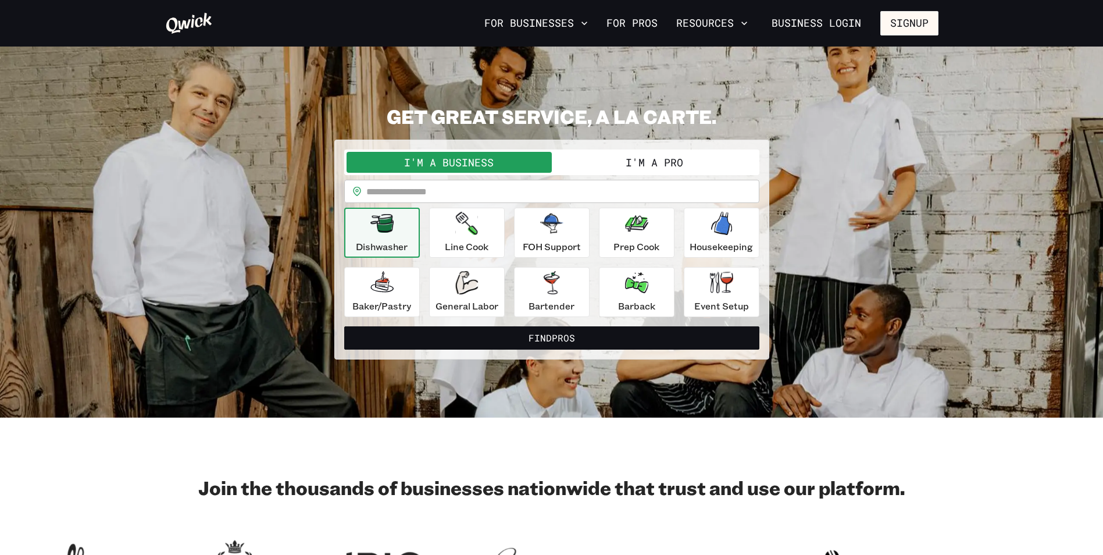  What do you see at coordinates (467, 306) in the screenshot?
I see `p: General Labor` at bounding box center [467, 306].